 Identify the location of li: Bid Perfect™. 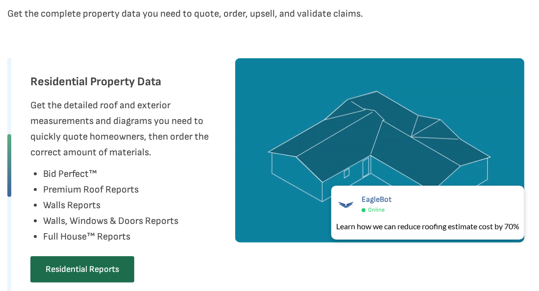
(111, 174).